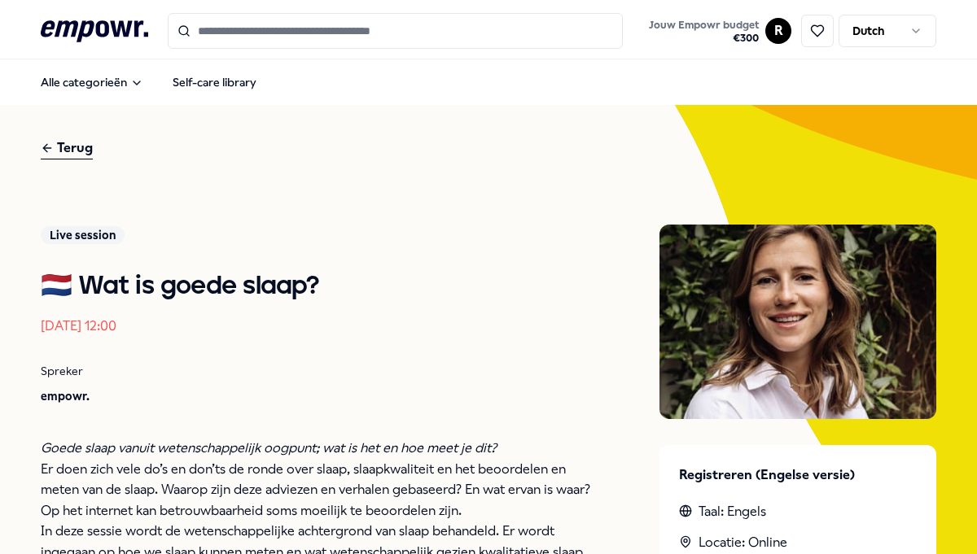 The height and width of the screenshot is (554, 977). What do you see at coordinates (703, 32) in the screenshot?
I see `button: Jouw Empowr budget€300` at bounding box center [703, 32].